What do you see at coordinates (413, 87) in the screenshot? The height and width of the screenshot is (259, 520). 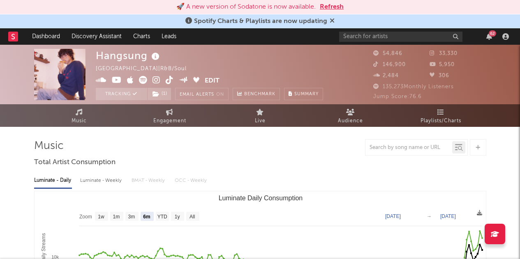 I see `span: 135,273 Monthly Listeners` at bounding box center [413, 87].